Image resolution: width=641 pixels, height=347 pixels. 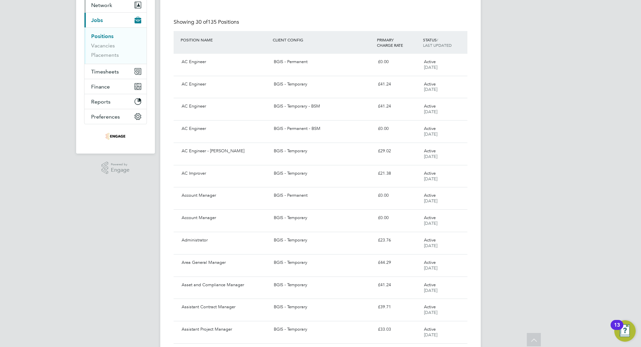 I want to click on a: Go to home page, so click(x=116, y=136).